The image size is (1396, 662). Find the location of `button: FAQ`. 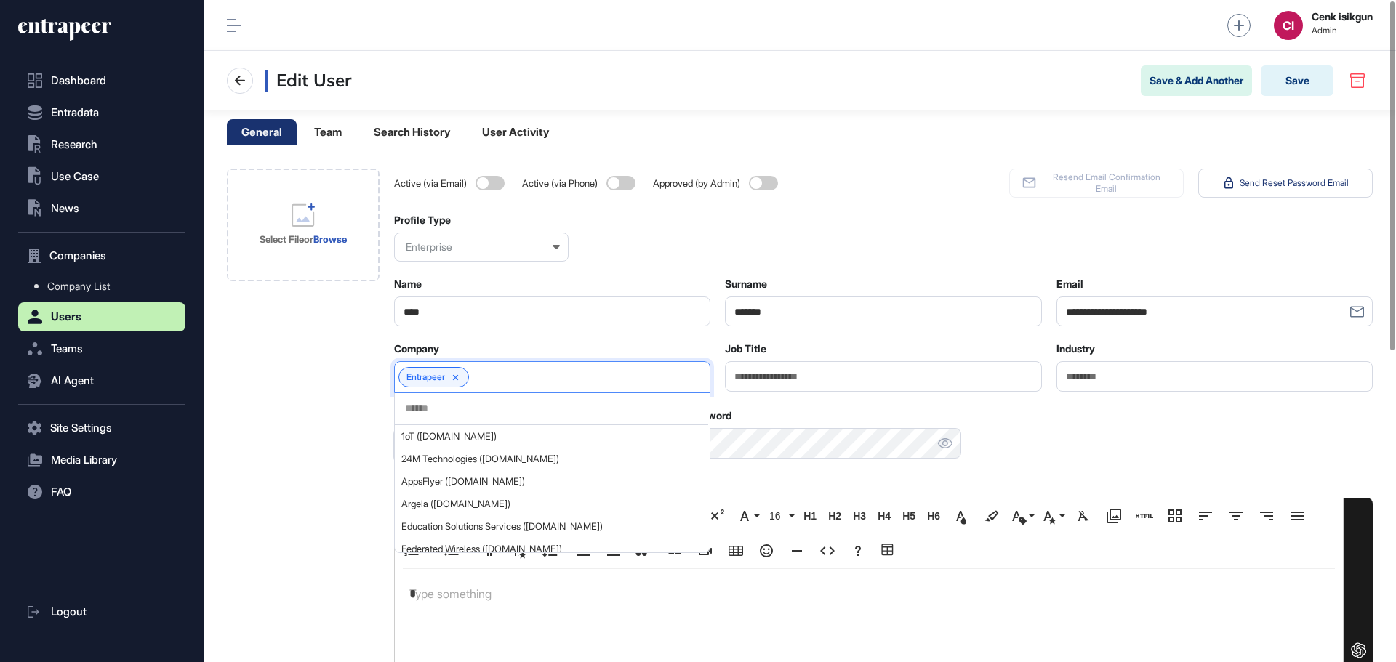

button: FAQ is located at coordinates (102, 492).